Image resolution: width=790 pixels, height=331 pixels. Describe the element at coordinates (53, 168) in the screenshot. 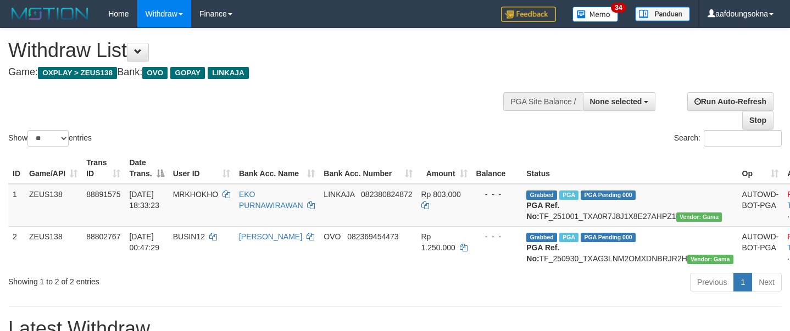

I see `th: Game/API: activate to sort column ascending` at that location.